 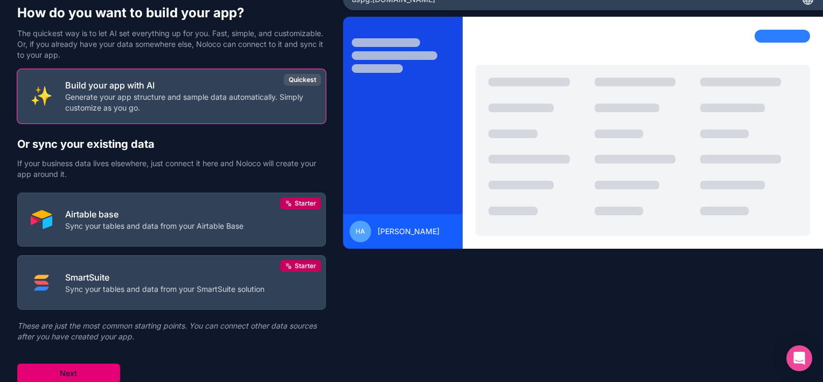 What do you see at coordinates (171, 96) in the screenshot?
I see `button: INTERNAL_WITH_AIBuild your app with AIGenerate your app structure and sample data automatically. ...` at bounding box center [171, 96].